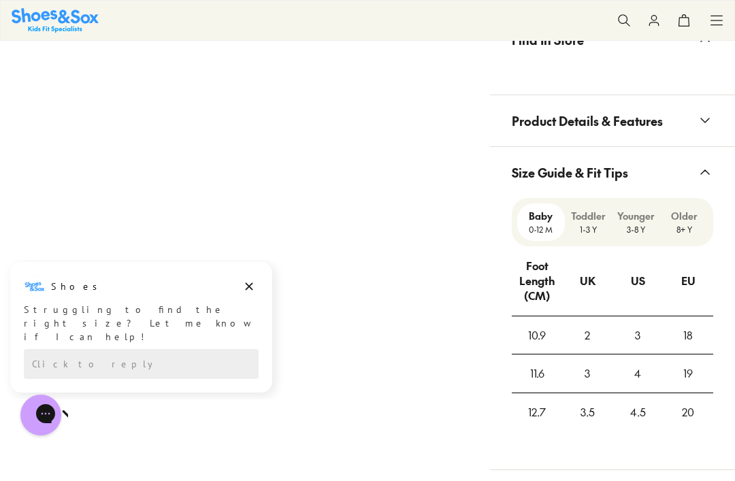  I want to click on p: Toddler, so click(589, 216).